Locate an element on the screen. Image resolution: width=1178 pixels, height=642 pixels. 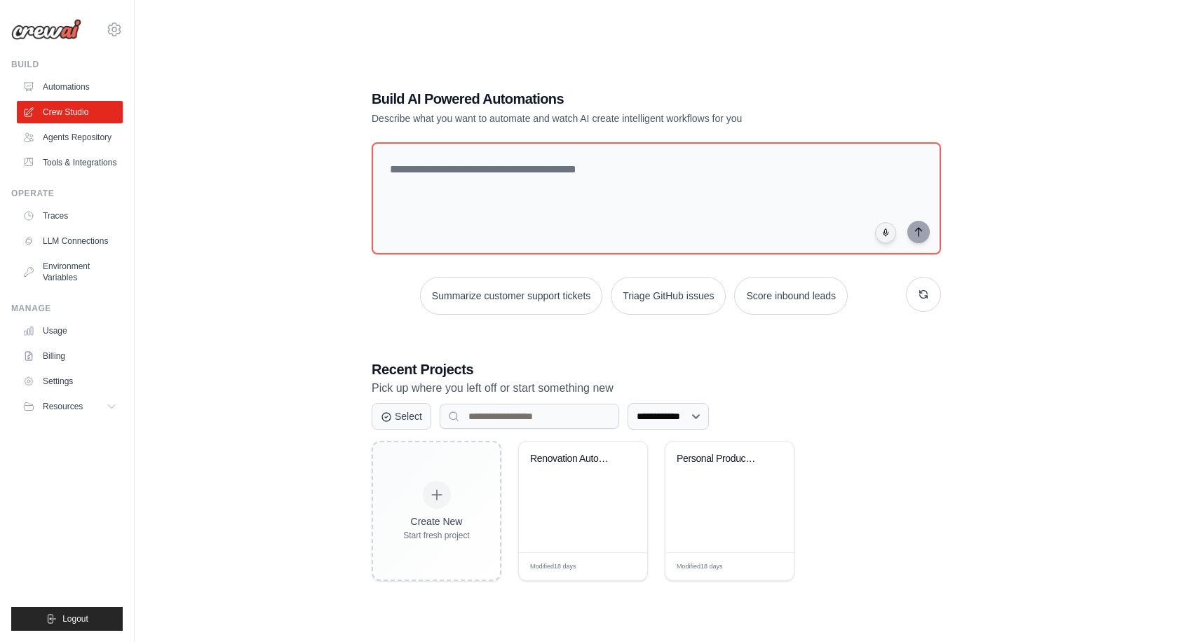
span: Resources is located at coordinates (62, 407).